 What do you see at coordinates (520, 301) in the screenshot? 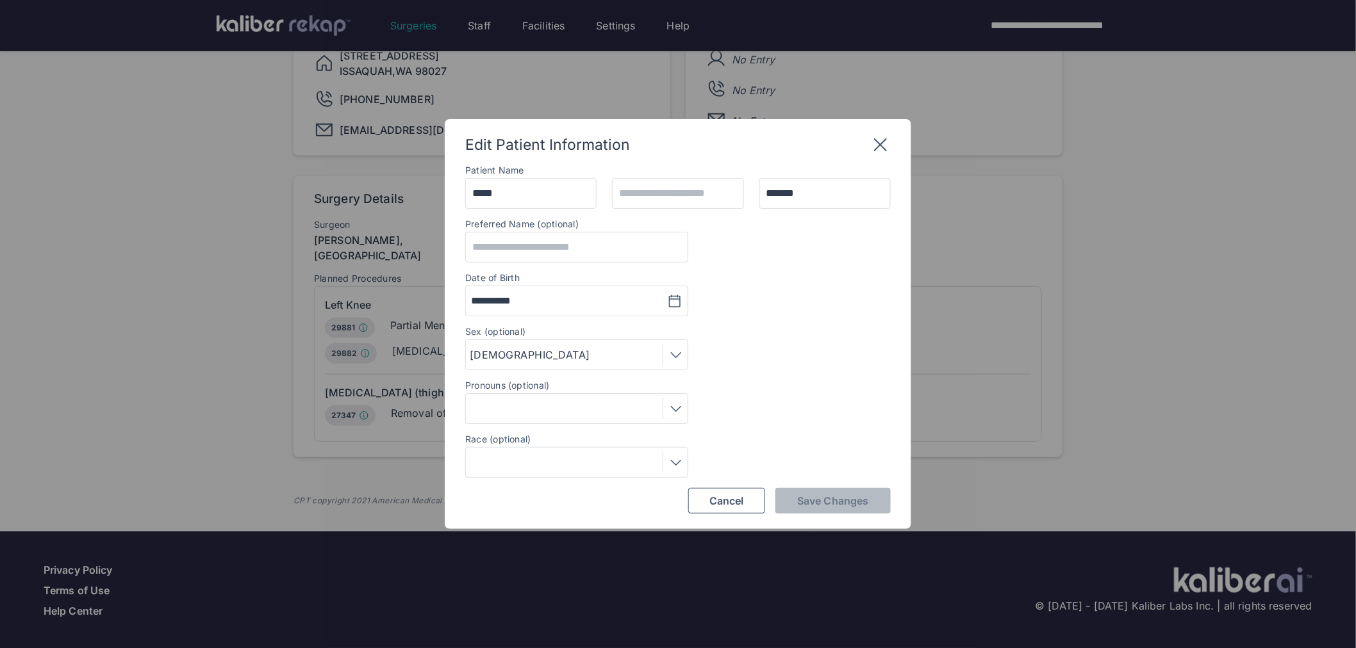
I see `input: MM/DD/YYYY` at bounding box center [520, 301].